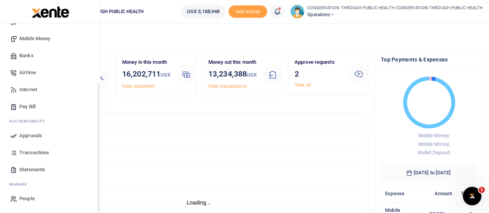  What do you see at coordinates (147, 62) in the screenshot?
I see `p: Money in this month` at bounding box center [147, 62].